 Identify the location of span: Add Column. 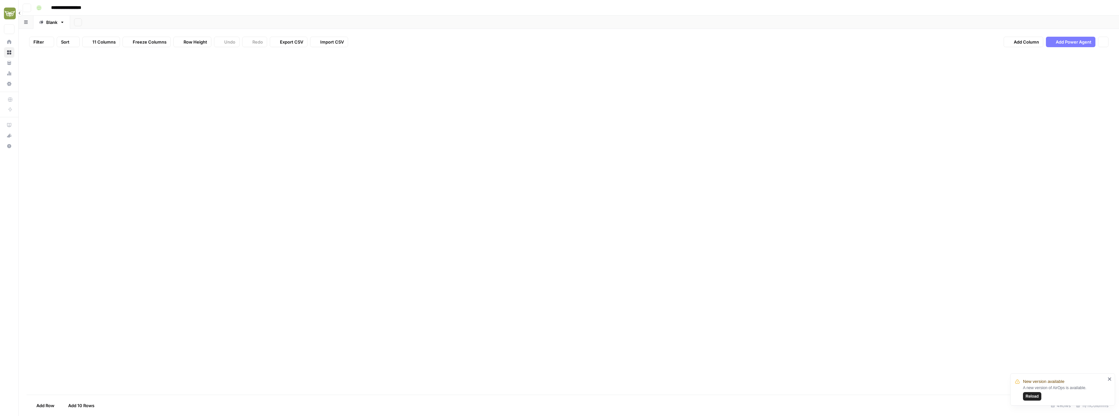
(1026, 42).